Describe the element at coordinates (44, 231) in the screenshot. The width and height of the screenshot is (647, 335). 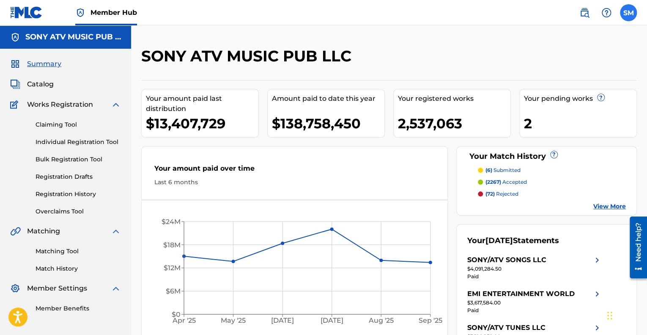
I see `span: Matching` at that location.